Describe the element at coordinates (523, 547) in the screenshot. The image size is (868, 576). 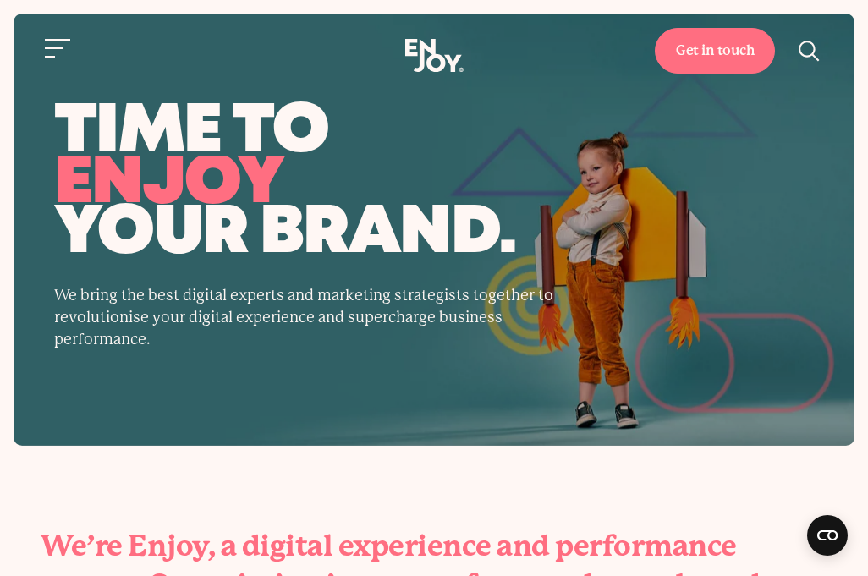
I see `div: and` at that location.